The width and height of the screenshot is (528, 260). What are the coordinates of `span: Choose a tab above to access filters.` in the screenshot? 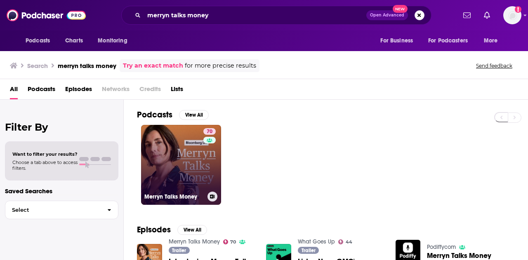 It's located at (45, 165).